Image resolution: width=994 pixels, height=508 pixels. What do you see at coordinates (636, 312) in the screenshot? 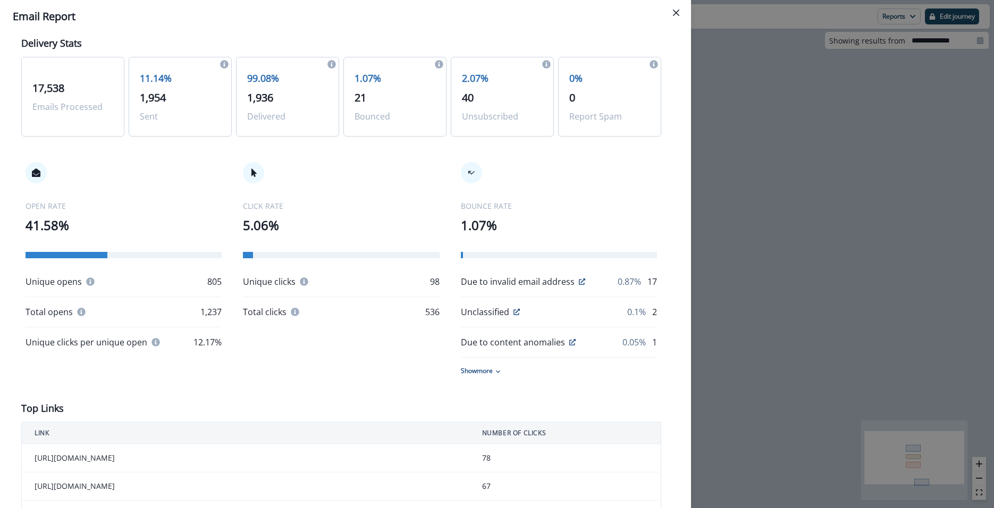
I see `p: 0.1%` at bounding box center [636, 312].